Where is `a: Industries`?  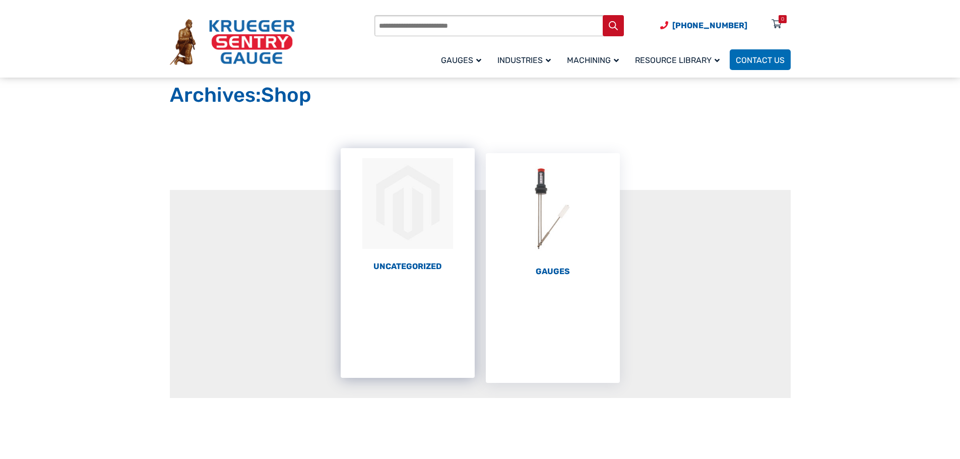 a: Industries is located at coordinates (526, 59).